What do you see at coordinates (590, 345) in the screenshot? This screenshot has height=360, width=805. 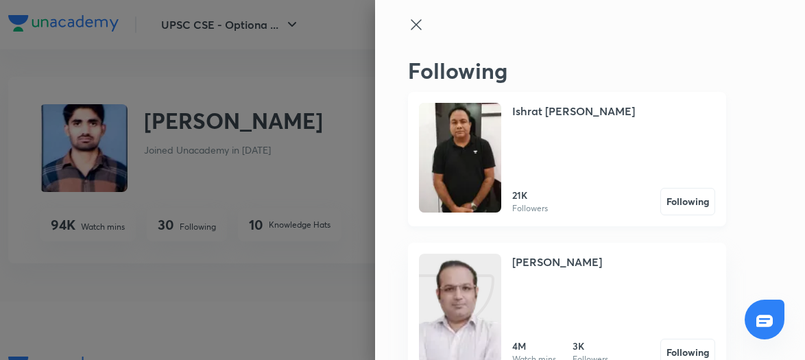 I see `h6: 3K` at bounding box center [590, 345].